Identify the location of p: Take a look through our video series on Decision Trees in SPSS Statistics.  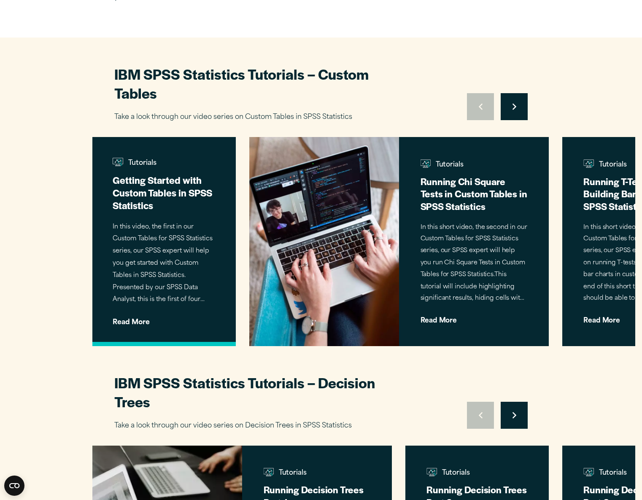
(262, 426).